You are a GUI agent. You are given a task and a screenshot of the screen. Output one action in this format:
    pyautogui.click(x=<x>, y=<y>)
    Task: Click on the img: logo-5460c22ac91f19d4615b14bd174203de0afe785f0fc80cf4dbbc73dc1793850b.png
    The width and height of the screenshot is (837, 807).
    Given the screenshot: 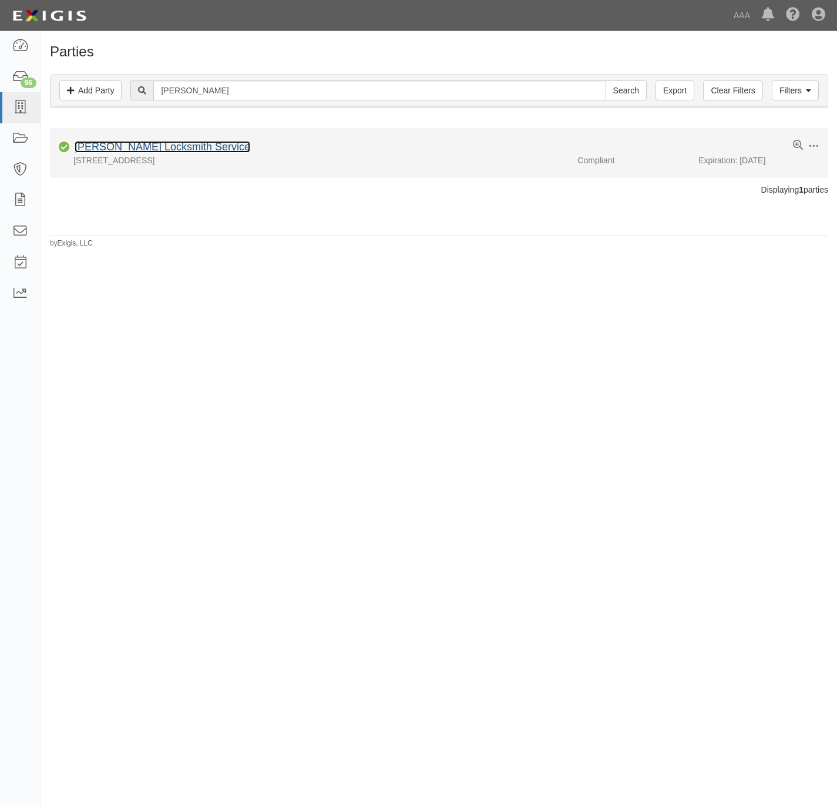 What is the action you would take?
    pyautogui.click(x=49, y=16)
    